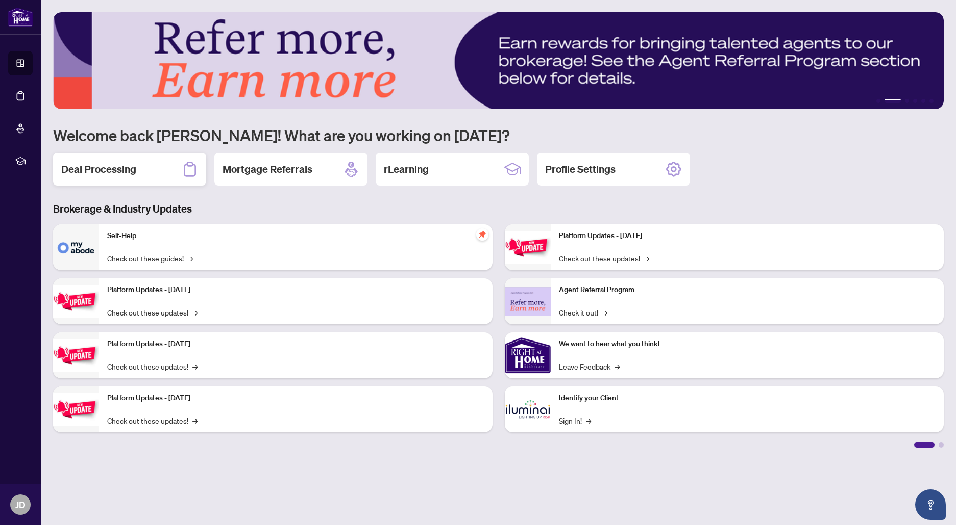 This screenshot has height=525, width=956. I want to click on button: 2, so click(892, 101).